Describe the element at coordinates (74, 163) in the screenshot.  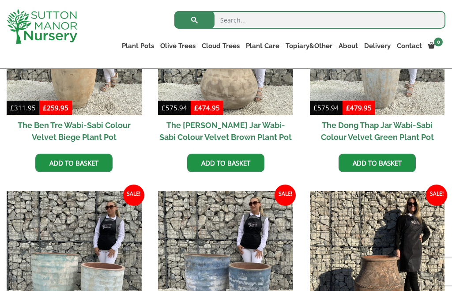
I see `a: Add to basket: “The Ben Tre Wabi-Sabi Colour Velvet Biege Plant Pot”` at that location.